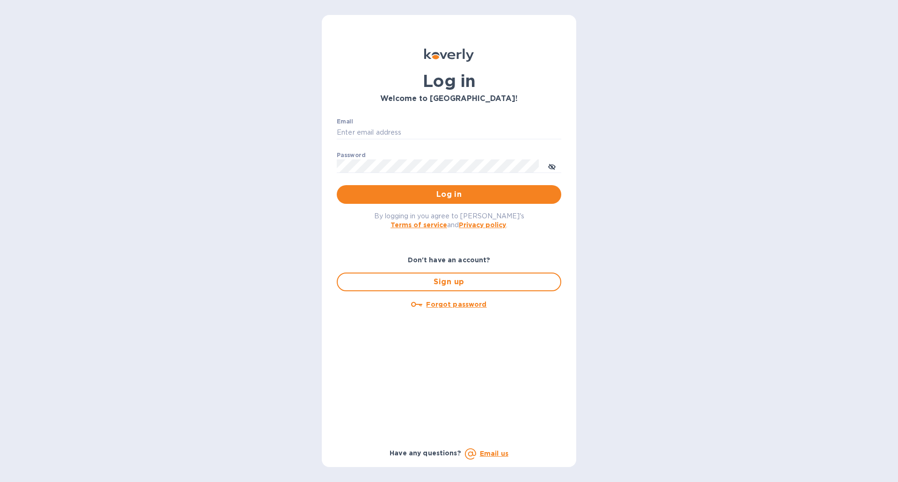  I want to click on b: Email us, so click(494, 454).